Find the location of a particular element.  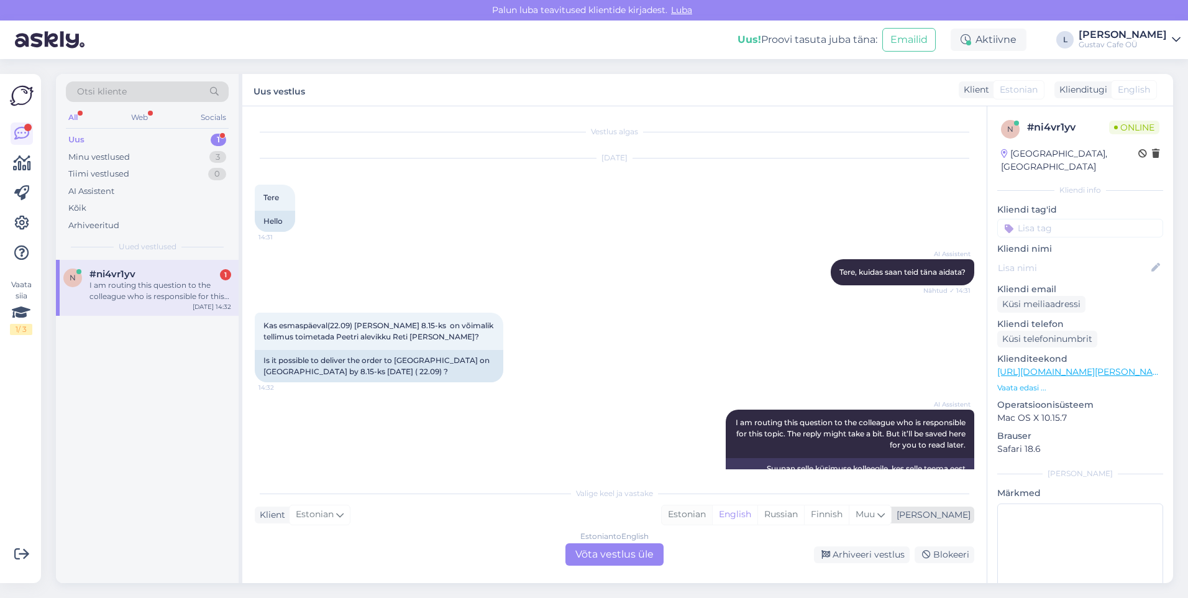

div: AI Assistent is located at coordinates (91, 191).